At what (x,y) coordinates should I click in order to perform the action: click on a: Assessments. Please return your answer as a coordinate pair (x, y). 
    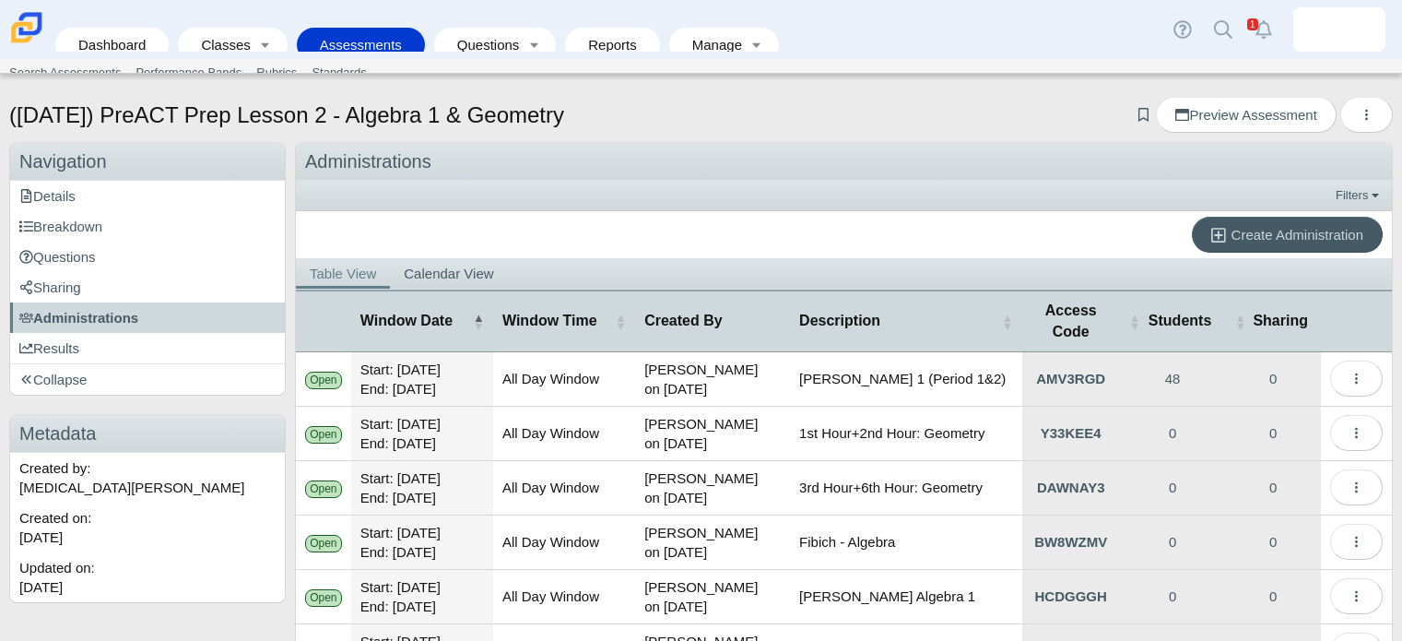
    Looking at the image, I should click on (360, 44).